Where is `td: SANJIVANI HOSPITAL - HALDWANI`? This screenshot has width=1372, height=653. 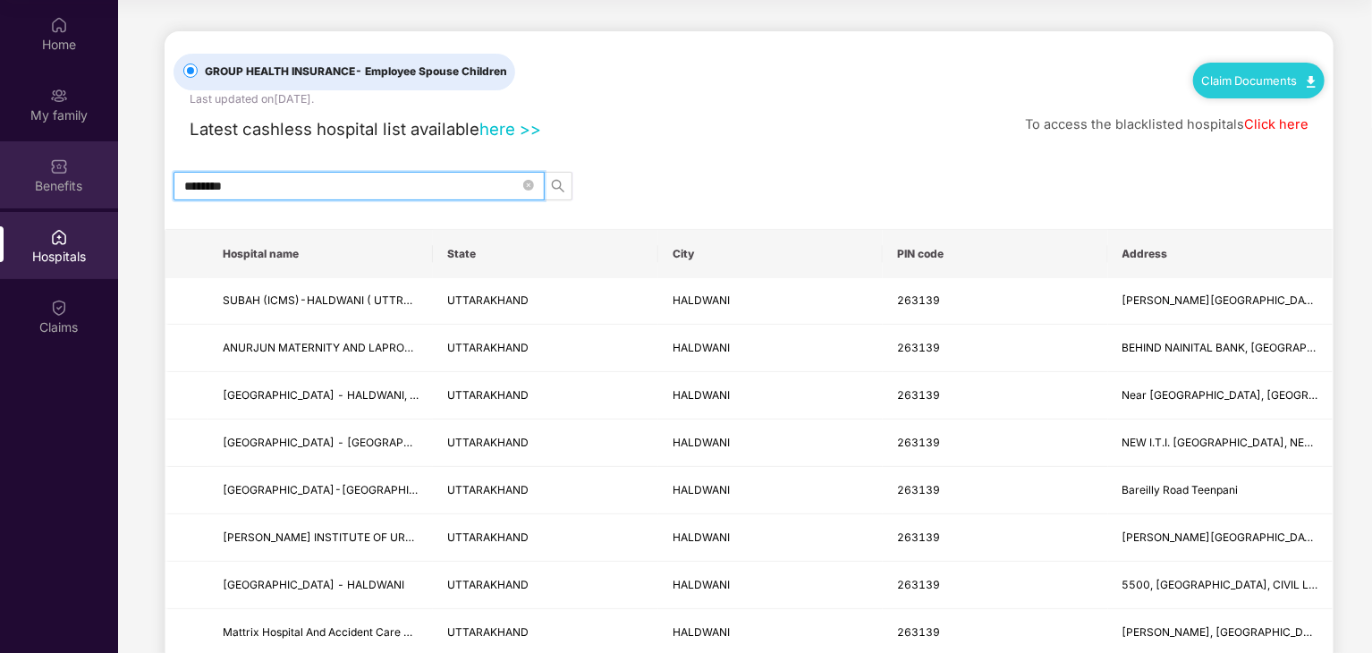 td: SANJIVANI HOSPITAL - HALDWANI is located at coordinates (320, 443).